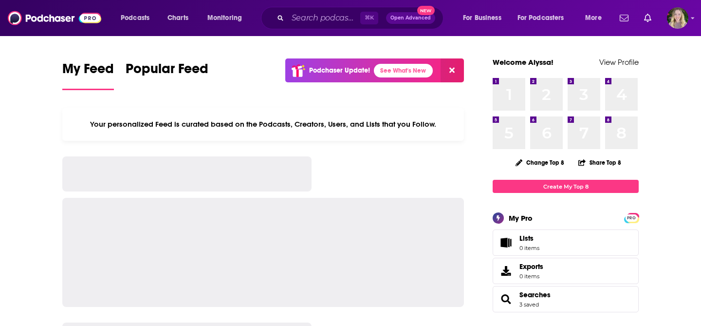  Describe the element at coordinates (631, 218) in the screenshot. I see `span: PRO` at that location.